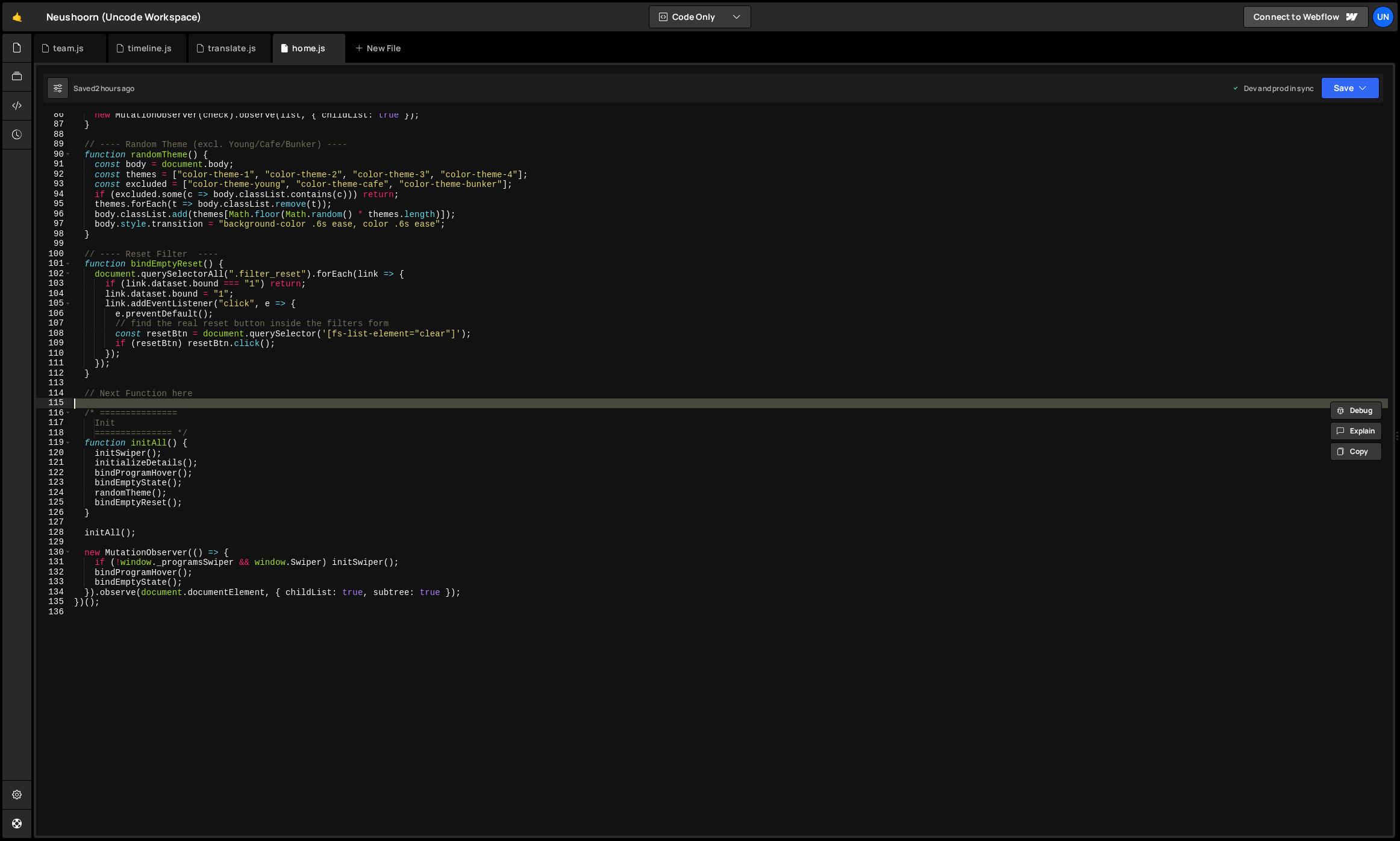  What do you see at coordinates (53, 313) in the screenshot?
I see `div: 106` at bounding box center [53, 313].